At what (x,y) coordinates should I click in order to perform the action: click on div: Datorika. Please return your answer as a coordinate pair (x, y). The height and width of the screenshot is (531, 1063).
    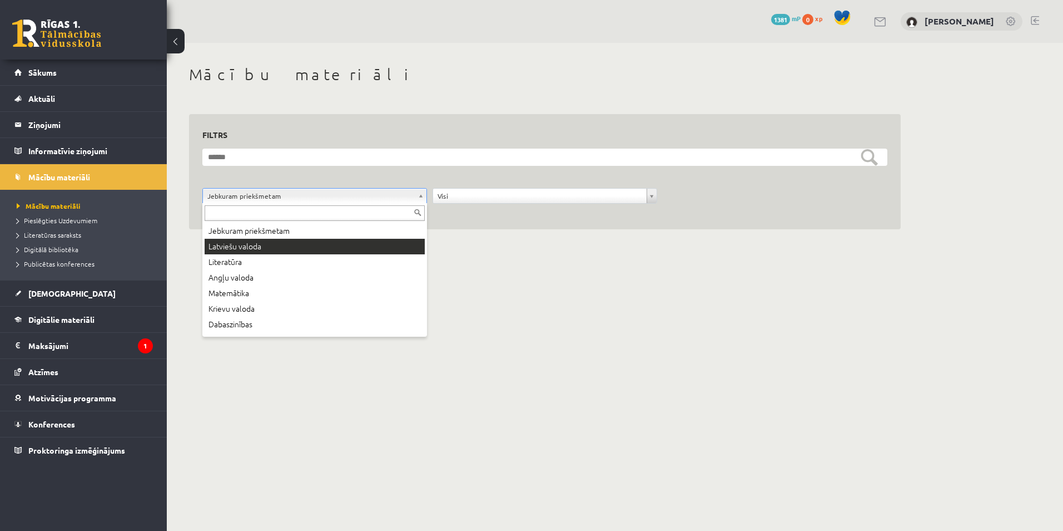
    Looking at the image, I should click on (315, 340).